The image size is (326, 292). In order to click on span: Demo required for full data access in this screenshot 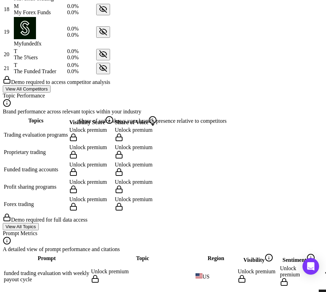, I will do `click(49, 219)`.